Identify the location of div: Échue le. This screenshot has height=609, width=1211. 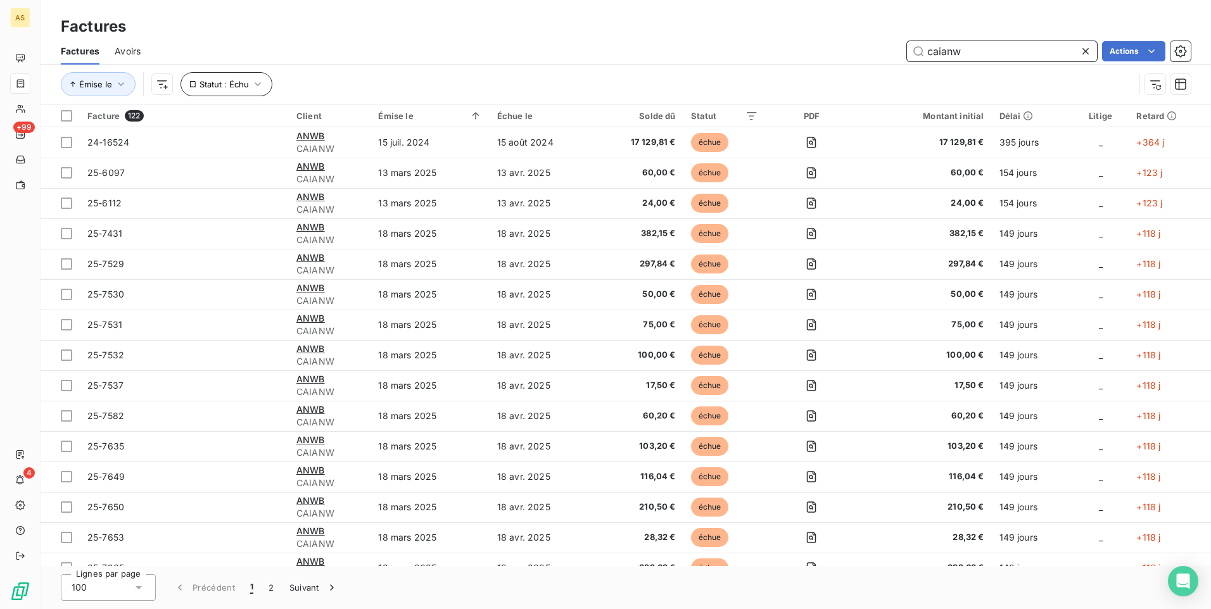
(542, 116).